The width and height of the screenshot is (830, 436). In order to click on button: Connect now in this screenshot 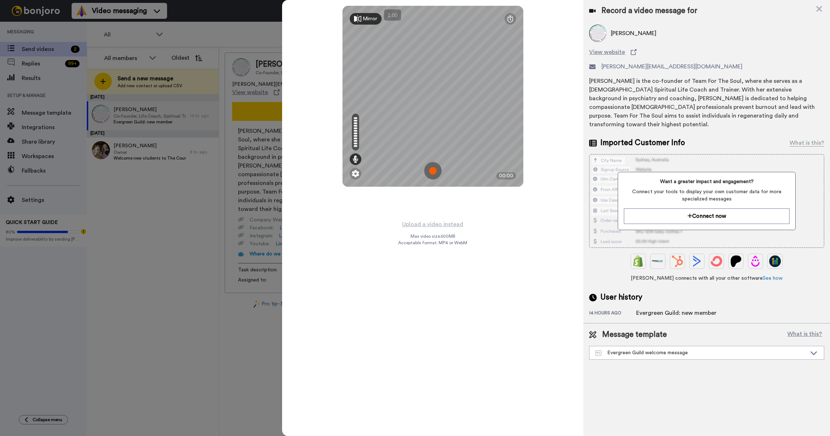, I will do `click(707, 216)`.